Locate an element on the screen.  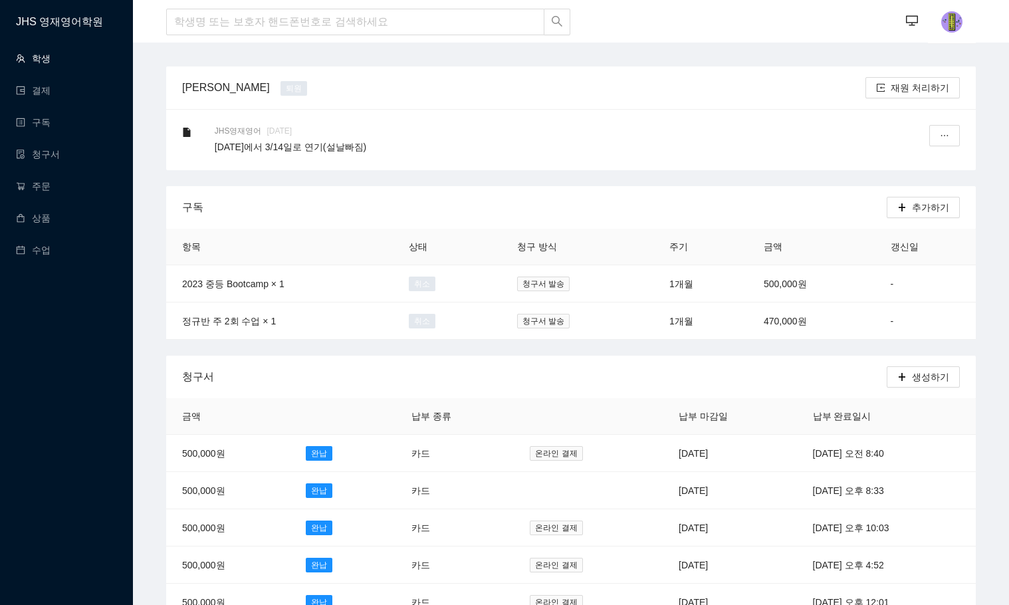
th: 청구 방식 is located at coordinates (577, 247).